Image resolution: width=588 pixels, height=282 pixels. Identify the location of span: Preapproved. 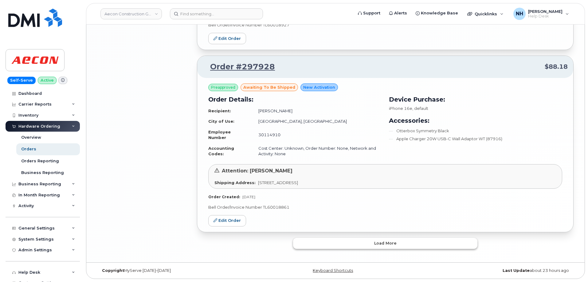
(223, 88).